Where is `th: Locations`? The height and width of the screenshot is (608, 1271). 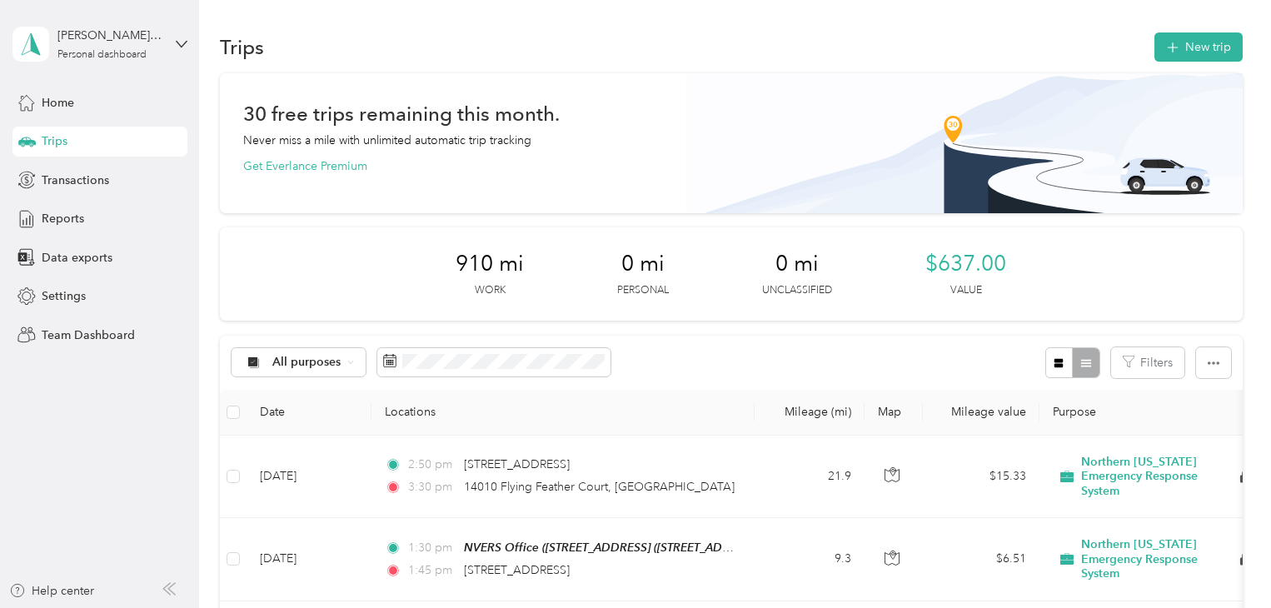 th: Locations is located at coordinates (563, 412).